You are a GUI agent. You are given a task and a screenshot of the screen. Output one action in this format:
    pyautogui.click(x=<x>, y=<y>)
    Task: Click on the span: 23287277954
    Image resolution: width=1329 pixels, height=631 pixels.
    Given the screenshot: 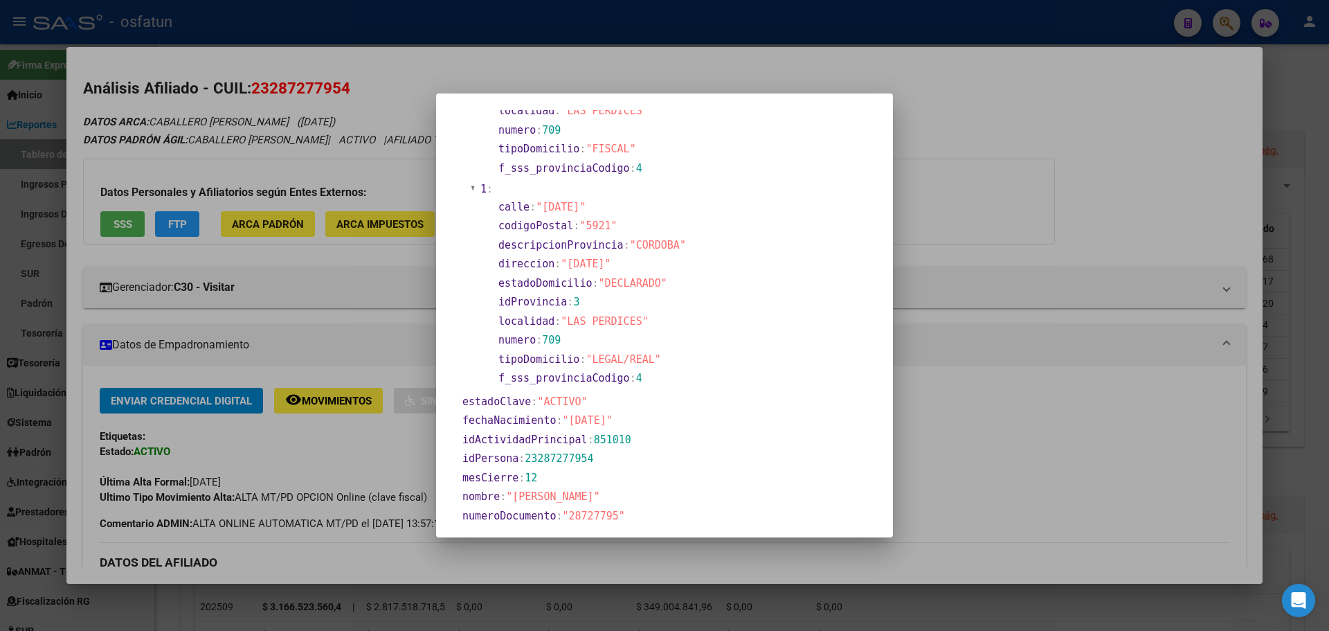 What is the action you would take?
    pyautogui.click(x=559, y=458)
    